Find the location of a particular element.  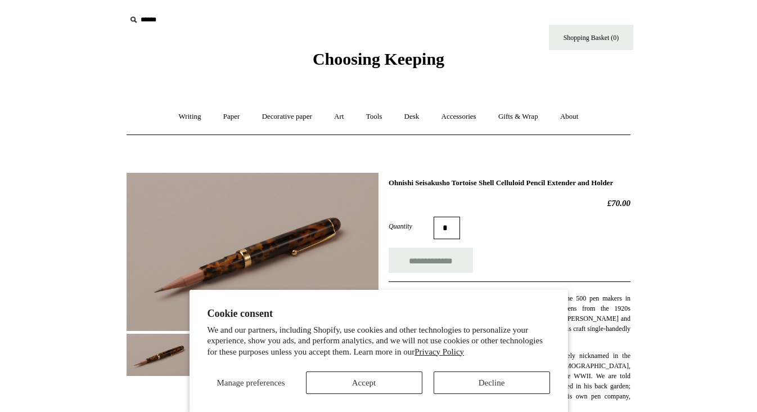

button: Accept is located at coordinates (364, 382).